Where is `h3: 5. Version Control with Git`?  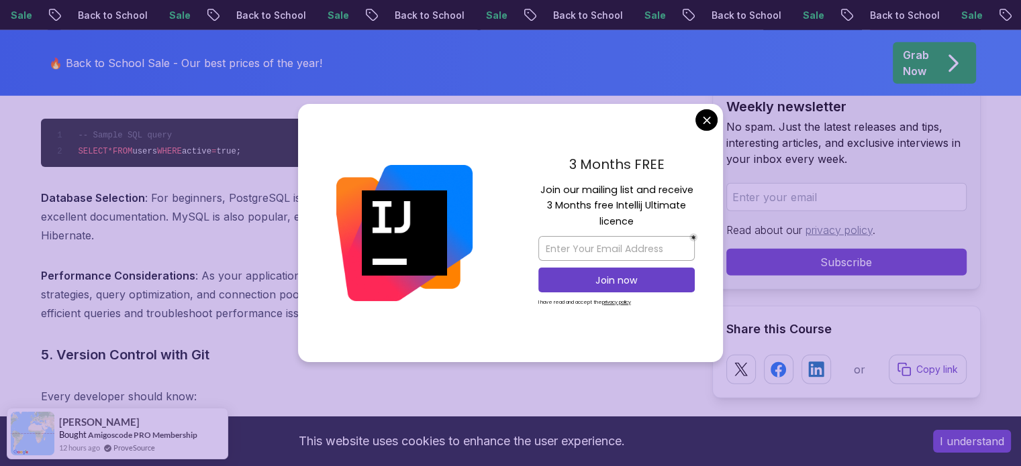 h3: 5. Version Control with Git is located at coordinates (366, 355).